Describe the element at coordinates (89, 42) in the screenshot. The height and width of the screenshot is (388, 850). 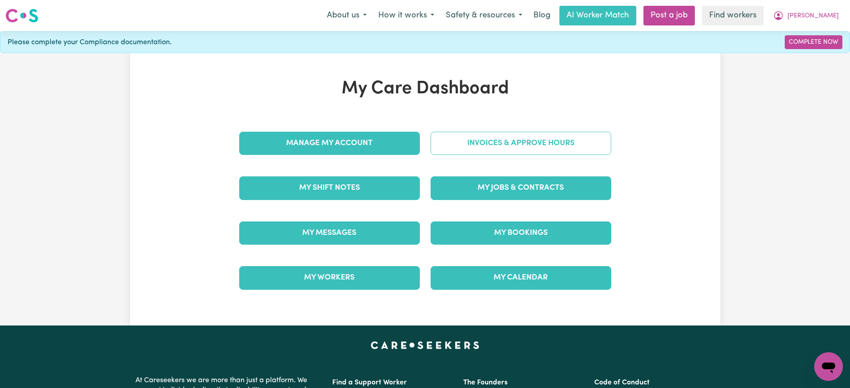
I see `span: Please complete your Compliance documentation.` at that location.